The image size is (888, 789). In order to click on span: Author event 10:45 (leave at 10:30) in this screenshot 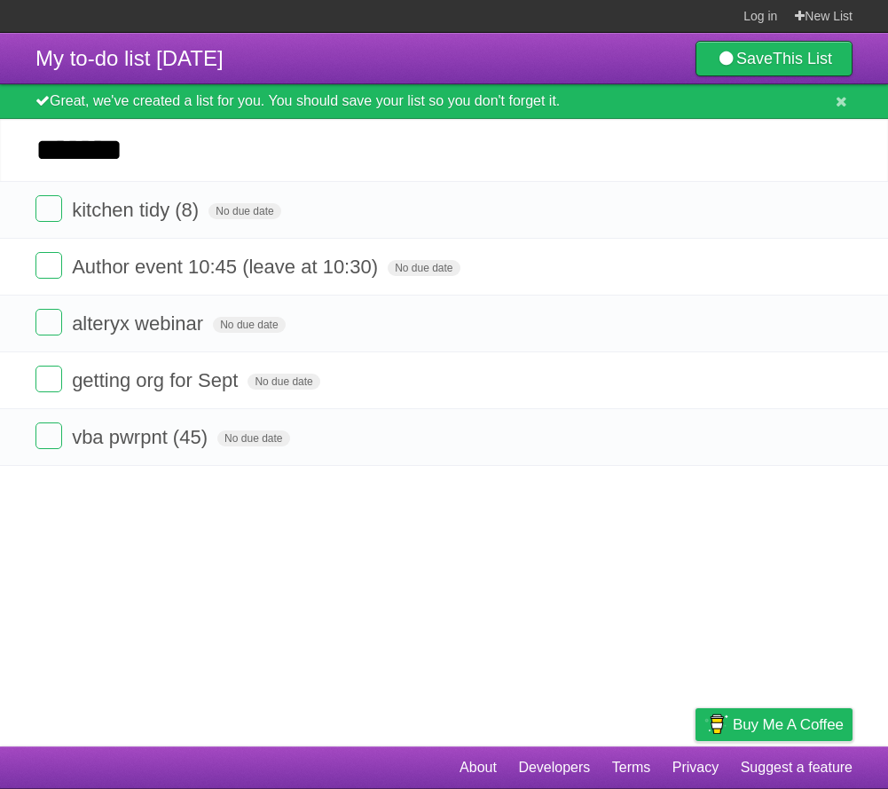, I will do `click(227, 266)`.